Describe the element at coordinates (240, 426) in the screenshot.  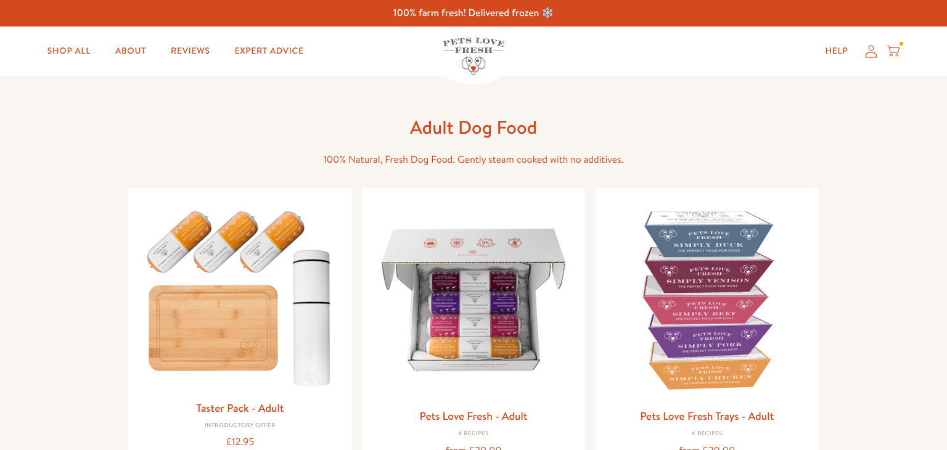
I see `div: Introductory Offer` at that location.